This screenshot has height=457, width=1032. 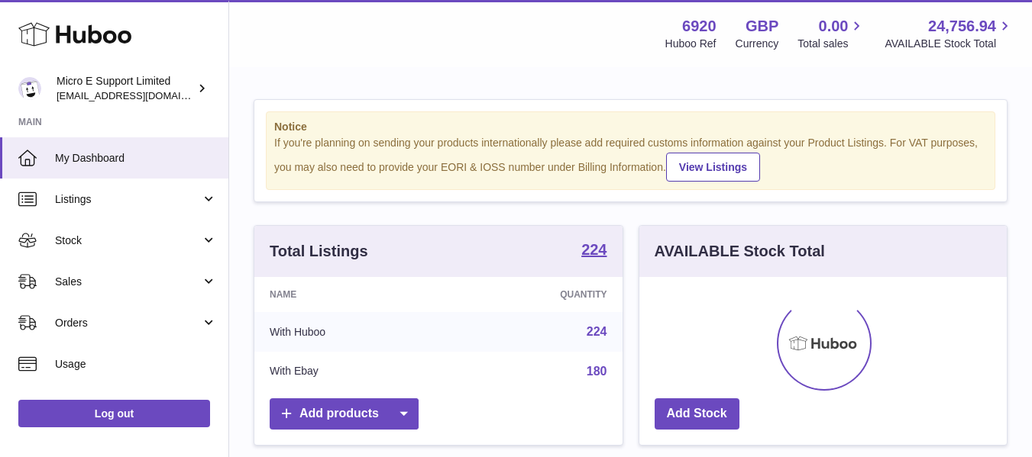 I want to click on strong: Notice, so click(x=630, y=127).